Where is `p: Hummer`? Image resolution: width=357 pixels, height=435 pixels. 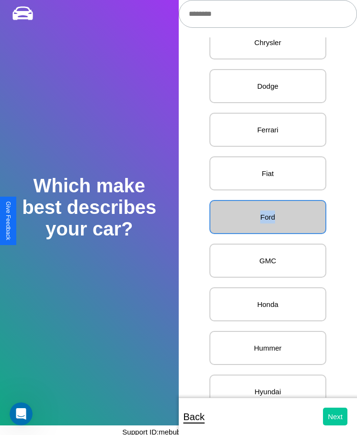
p: Hummer is located at coordinates (268, 348).